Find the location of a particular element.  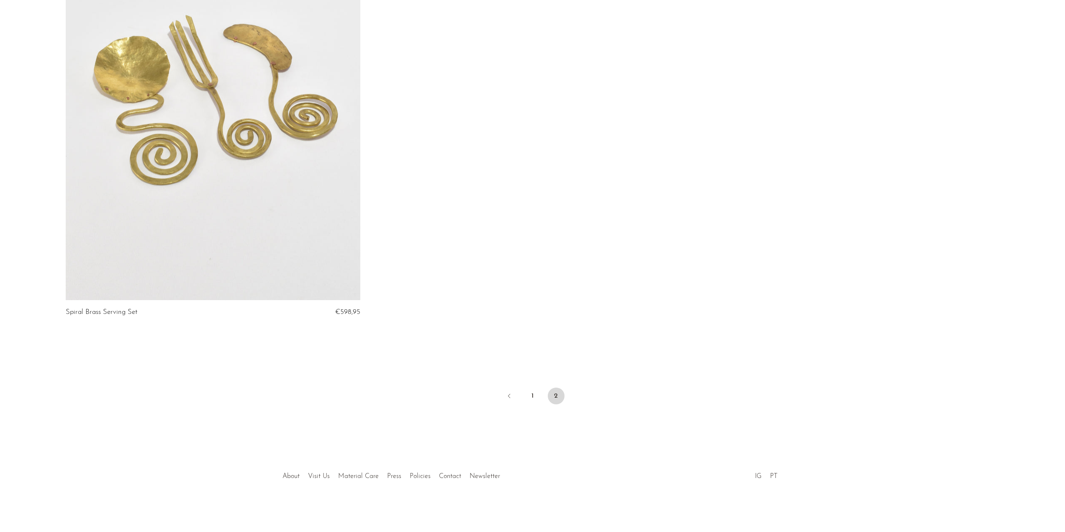

span: €598,95 is located at coordinates (348, 312).